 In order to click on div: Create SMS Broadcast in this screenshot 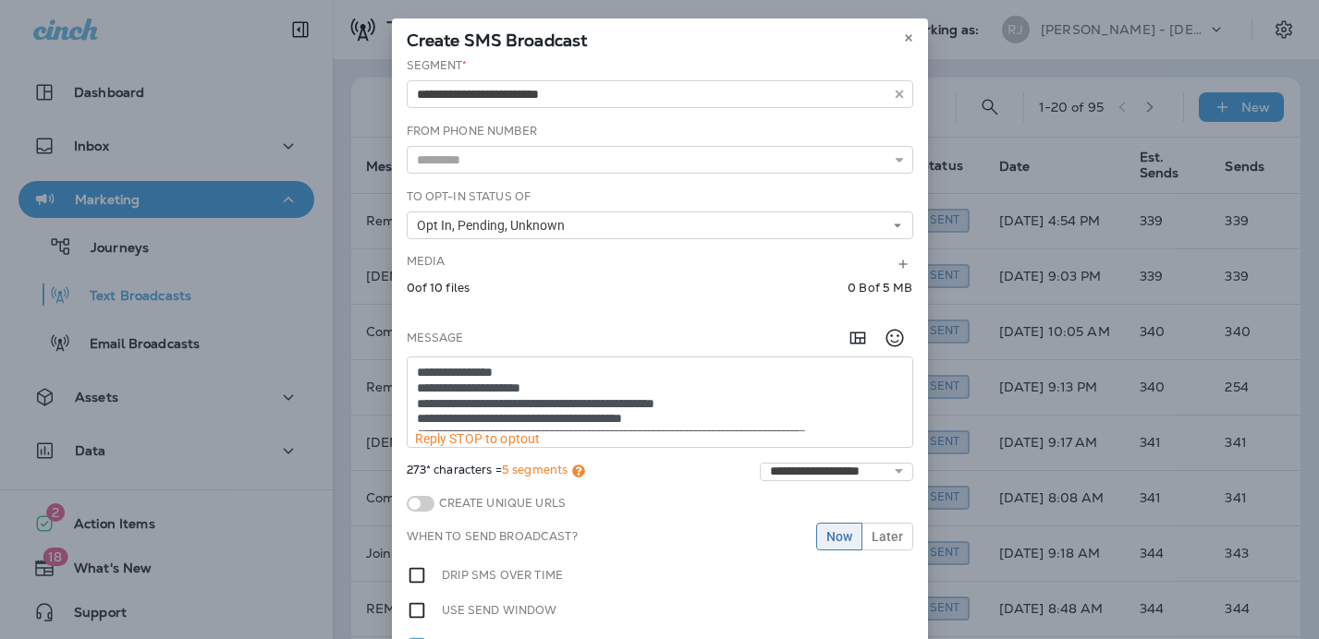, I will do `click(660, 38)`.